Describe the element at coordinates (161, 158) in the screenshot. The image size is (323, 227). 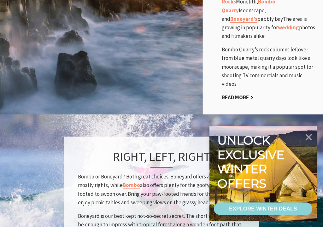
I see `h3: Right, left, right` at that location.